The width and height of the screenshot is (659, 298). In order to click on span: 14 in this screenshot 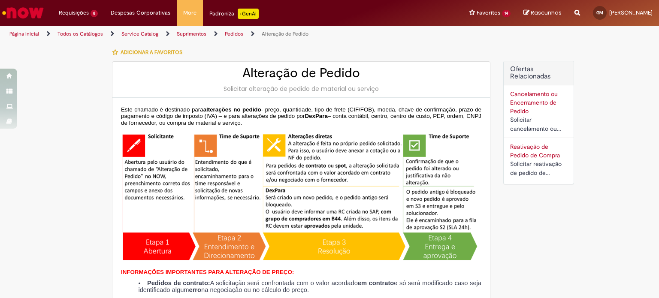, I will do `click(506, 13)`.